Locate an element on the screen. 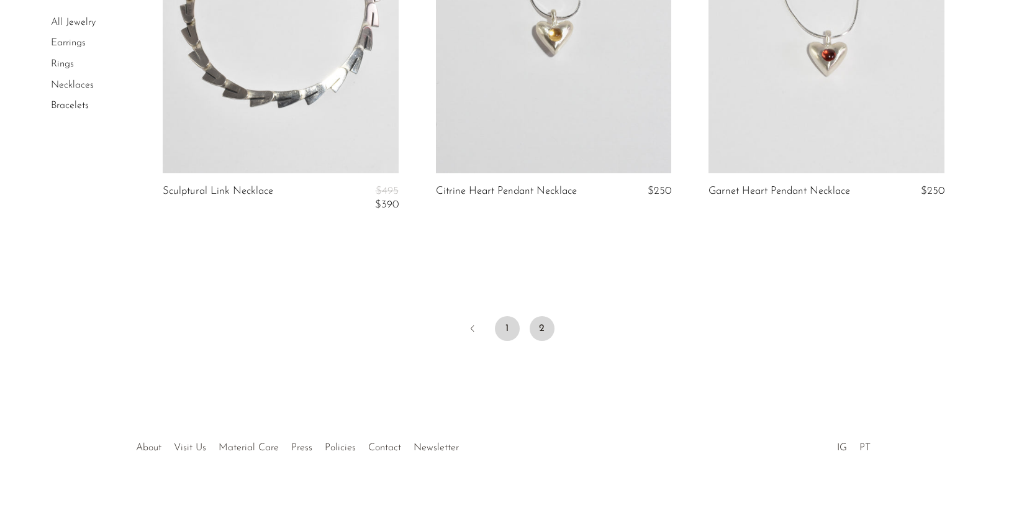 This screenshot has height=531, width=1014. a: Press is located at coordinates (302, 448).